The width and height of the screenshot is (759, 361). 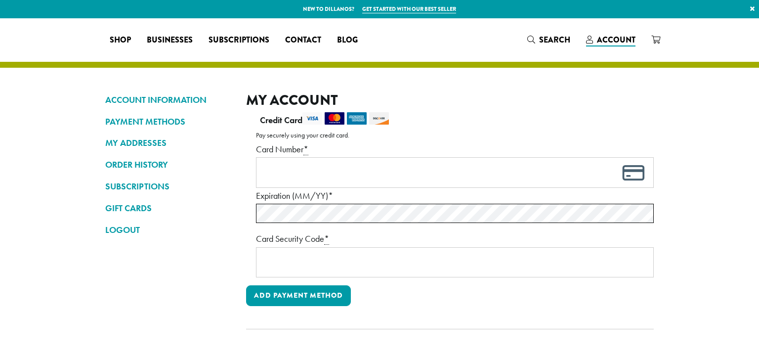 What do you see at coordinates (347, 40) in the screenshot?
I see `span: Blog` at bounding box center [347, 40].